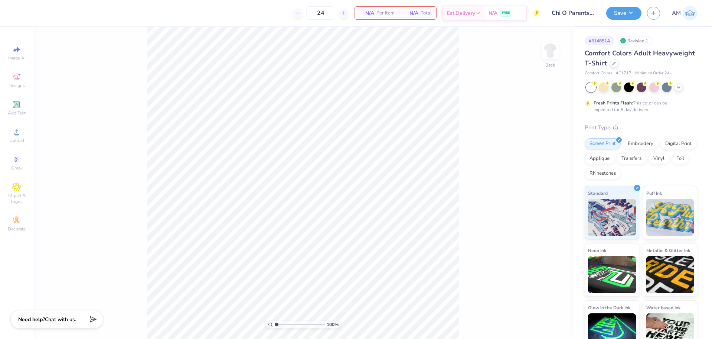 This screenshot has width=712, height=339. Describe the element at coordinates (685, 13) in the screenshot. I see `a: AM` at that location.